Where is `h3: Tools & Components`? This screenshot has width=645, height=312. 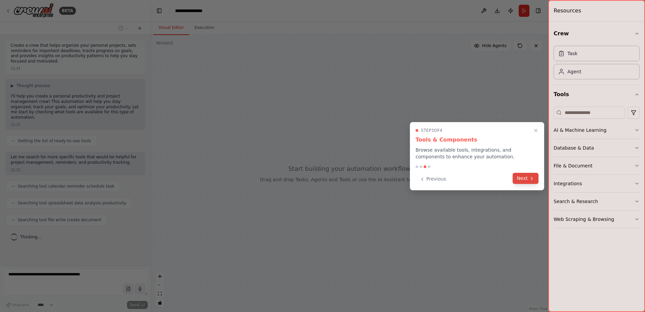 h3: Tools & Components is located at coordinates (477, 140).